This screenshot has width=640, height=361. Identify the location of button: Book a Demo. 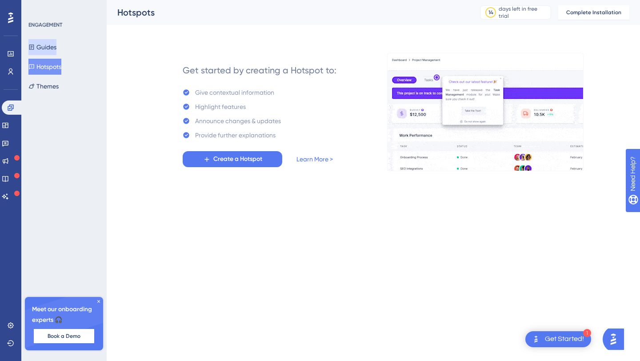
(64, 336).